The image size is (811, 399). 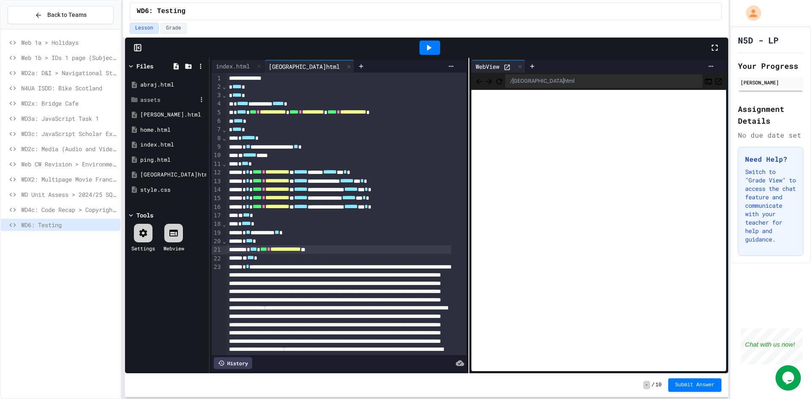 I want to click on div: Tools, so click(x=145, y=215).